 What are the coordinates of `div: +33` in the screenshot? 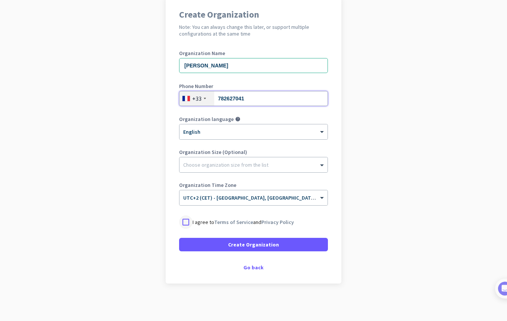 It's located at (197, 98).